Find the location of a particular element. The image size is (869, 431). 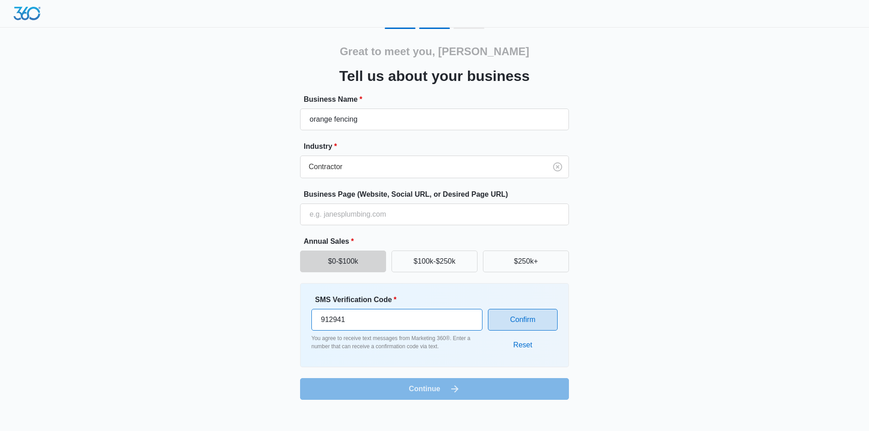

p: You agree to receive text messages from Marketing 360®. Enter a number that can receive a confirm... is located at coordinates (397, 343).